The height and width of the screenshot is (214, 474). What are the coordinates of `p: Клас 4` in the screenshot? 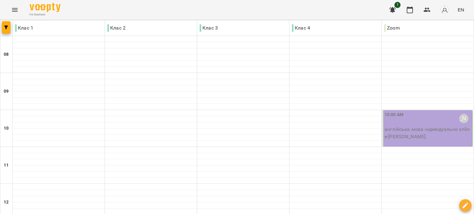 It's located at (301, 28).